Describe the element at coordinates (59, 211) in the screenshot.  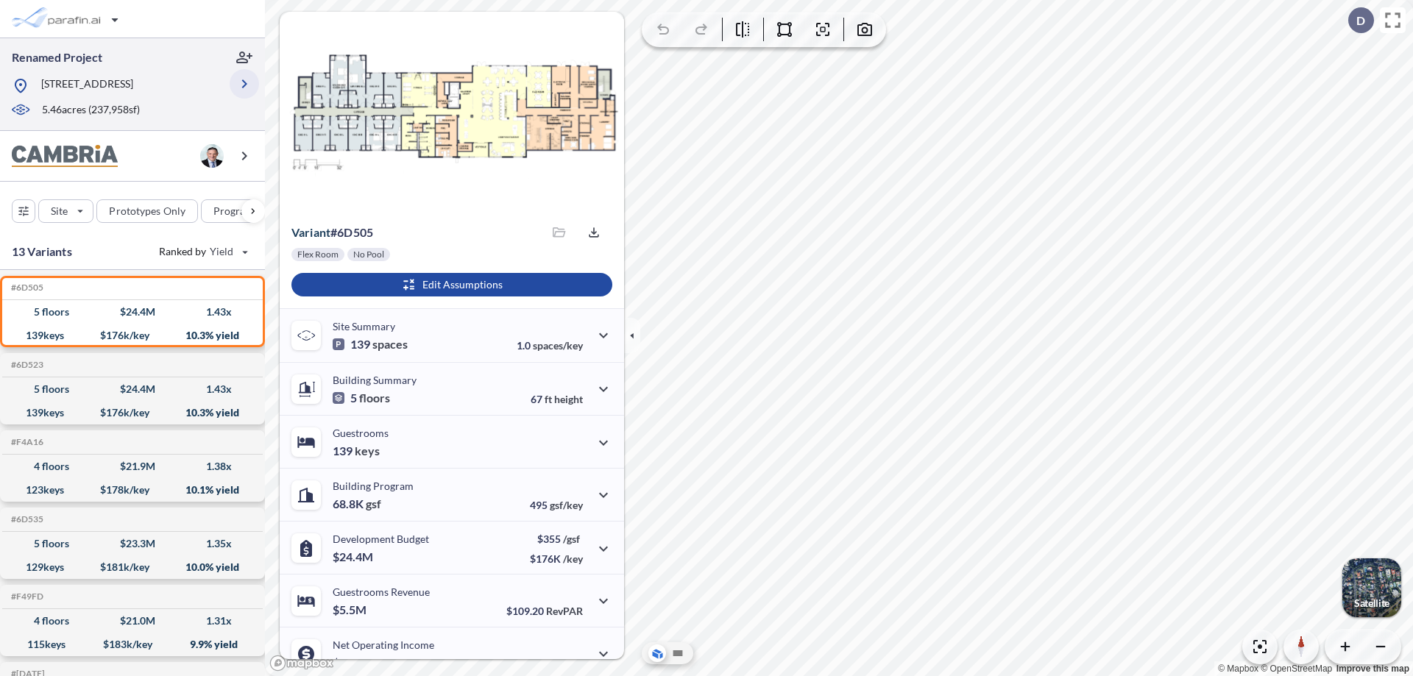
I see `p: Site` at that location.